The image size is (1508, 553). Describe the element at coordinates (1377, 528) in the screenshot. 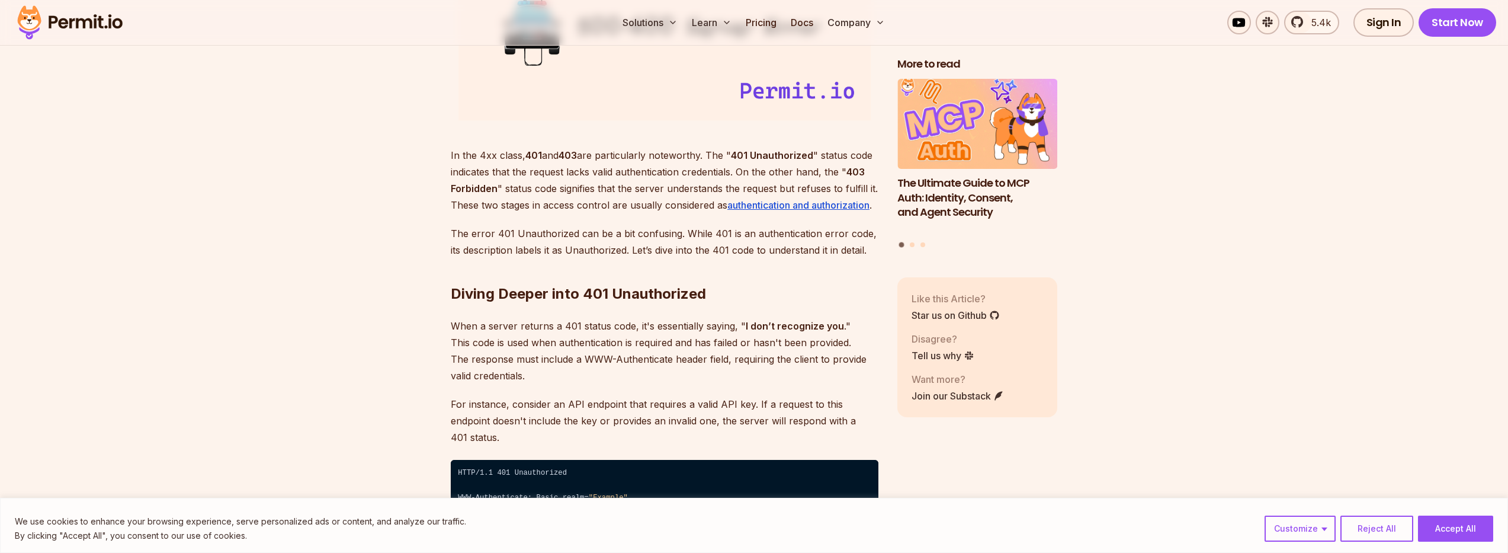

I see `button: Reject All` at that location.